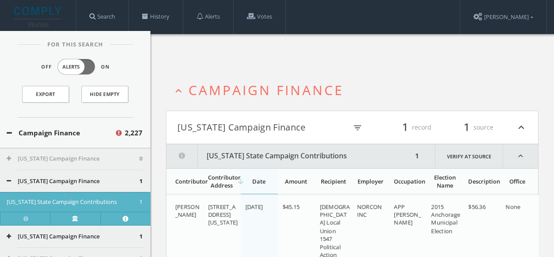 Image resolution: width=554 pixels, height=257 pixels. What do you see at coordinates (222, 181) in the screenshot?
I see `div: Contributor Address` at bounding box center [222, 181].